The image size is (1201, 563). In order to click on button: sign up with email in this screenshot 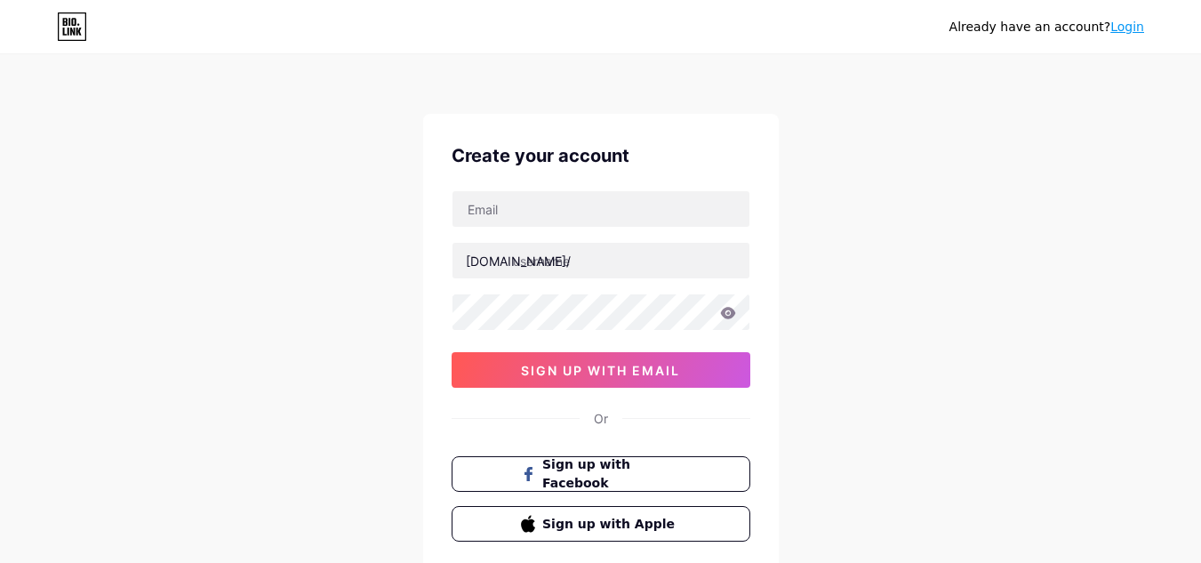, I will do `click(601, 370)`.